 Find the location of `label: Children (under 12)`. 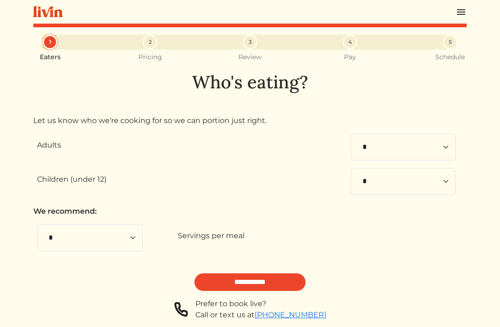

label: Children (under 12) is located at coordinates (72, 180).